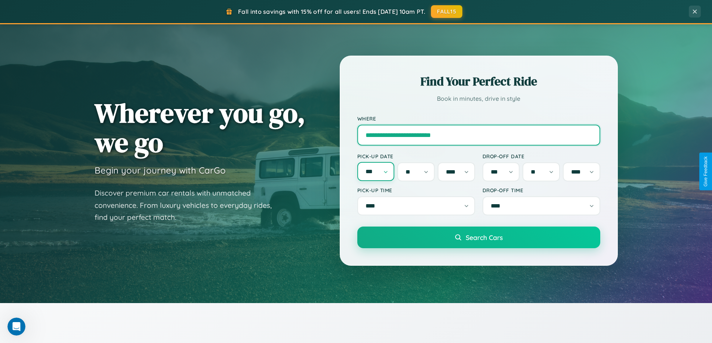 The width and height of the screenshot is (712, 343). Describe the element at coordinates (541, 190) in the screenshot. I see `label: Drop-off Time` at that location.